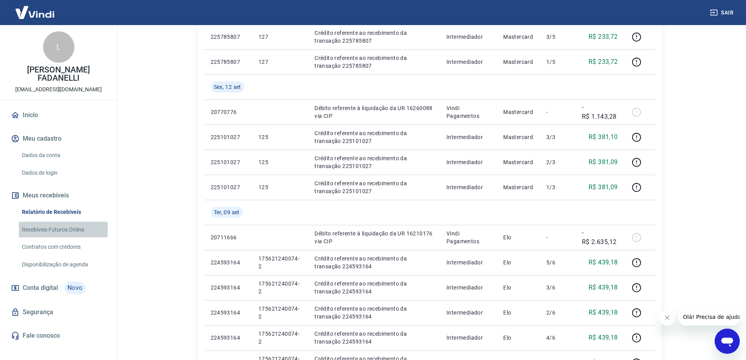 The image size is (746, 360). I want to click on p: 4/6, so click(557, 337).